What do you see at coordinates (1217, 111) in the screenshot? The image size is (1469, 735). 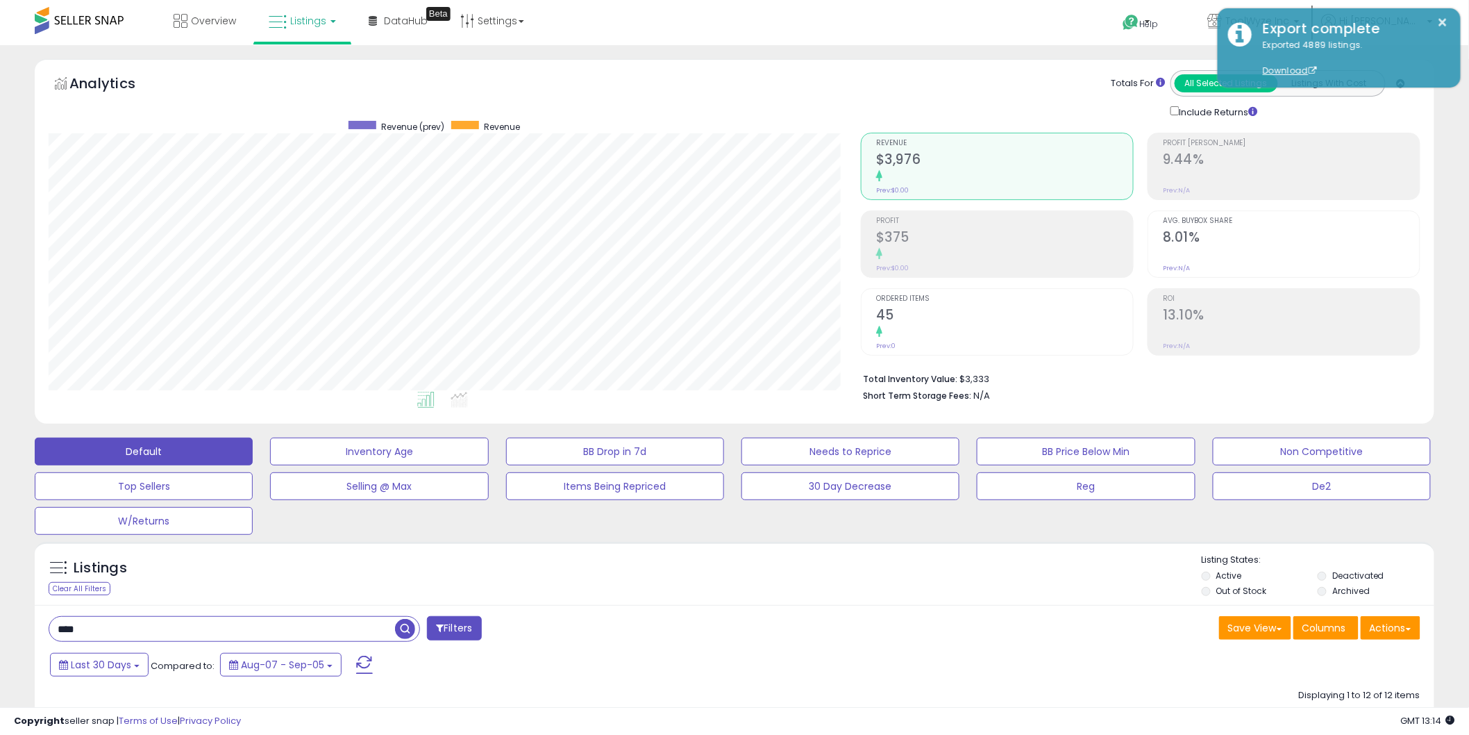 I see `div: Include Returns` at bounding box center [1217, 111].